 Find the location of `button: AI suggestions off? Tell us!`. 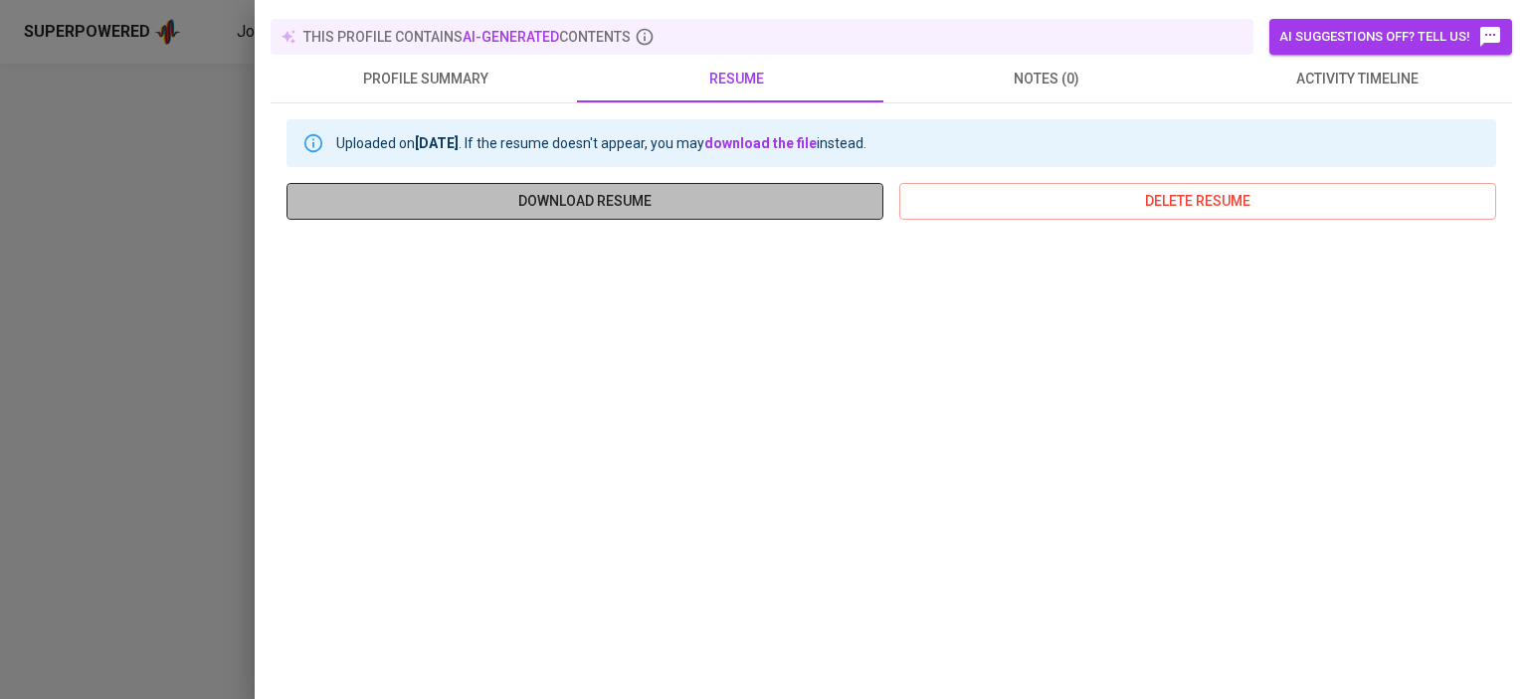

button: AI suggestions off? Tell us! is located at coordinates (1391, 37).